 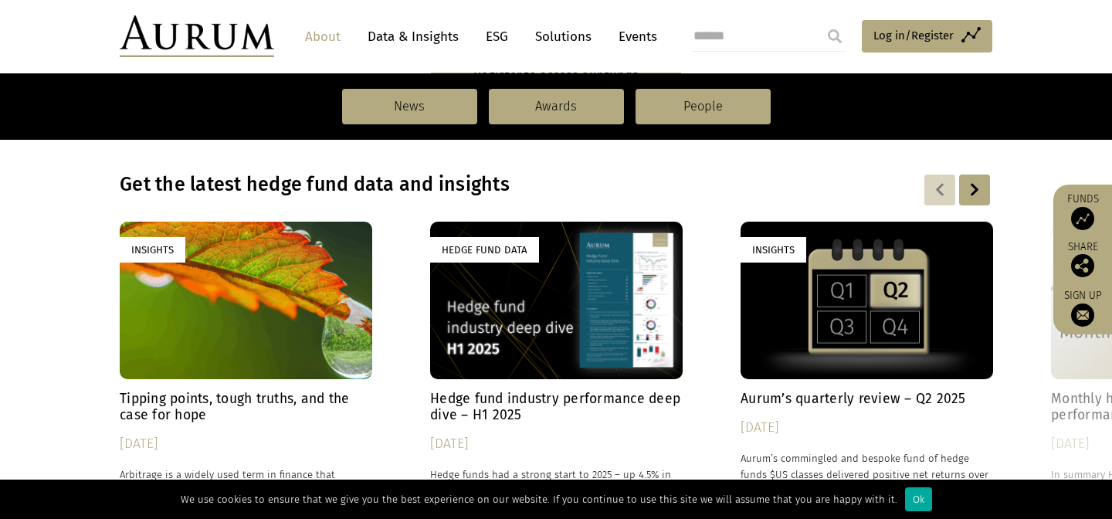 What do you see at coordinates (496, 36) in the screenshot?
I see `a: ESG` at bounding box center [496, 36].